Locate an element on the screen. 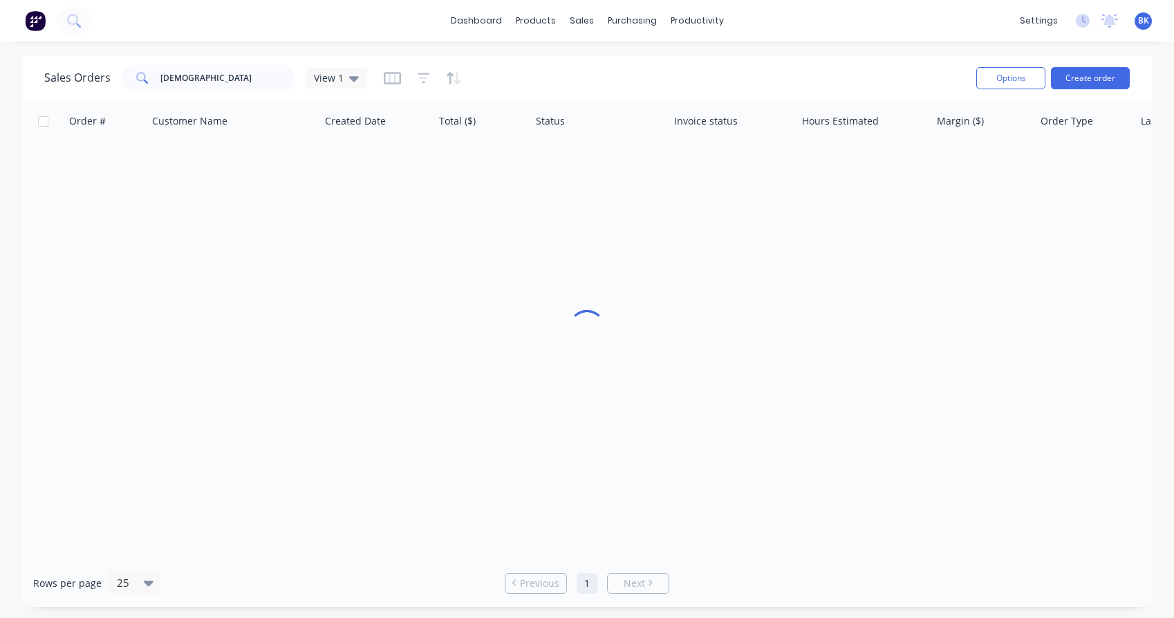 Image resolution: width=1174 pixels, height=618 pixels. div: Margin ($) is located at coordinates (961, 121).